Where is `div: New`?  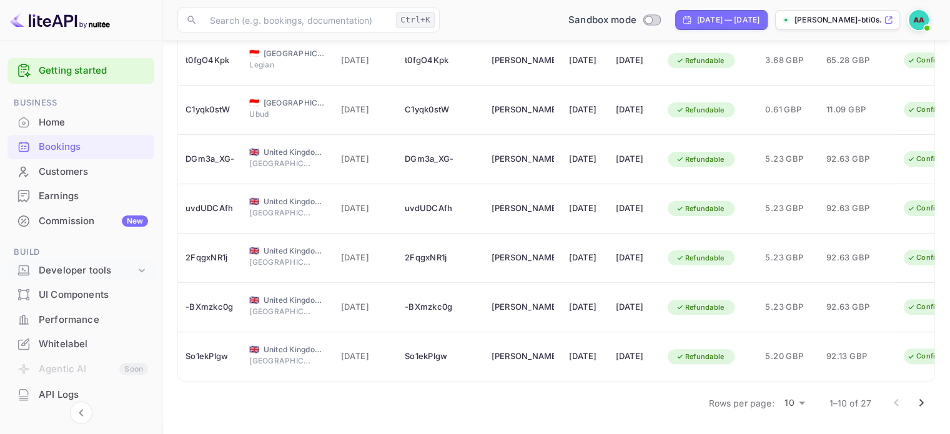
div: New is located at coordinates (135, 221).